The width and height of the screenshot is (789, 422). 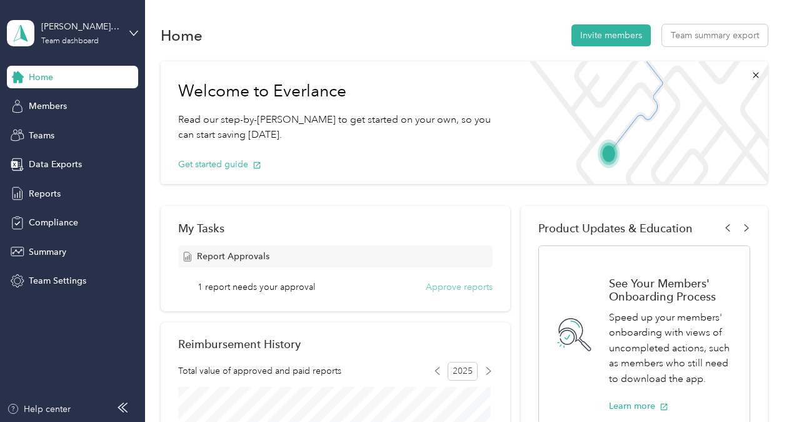 What do you see at coordinates (639, 405) in the screenshot?
I see `button: Learn more` at bounding box center [639, 405].